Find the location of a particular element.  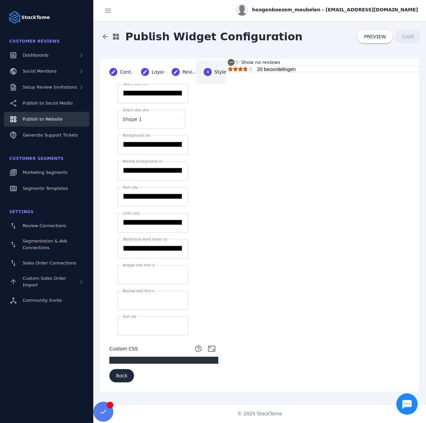

mat-icon: widgets is located at coordinates (116, 37).